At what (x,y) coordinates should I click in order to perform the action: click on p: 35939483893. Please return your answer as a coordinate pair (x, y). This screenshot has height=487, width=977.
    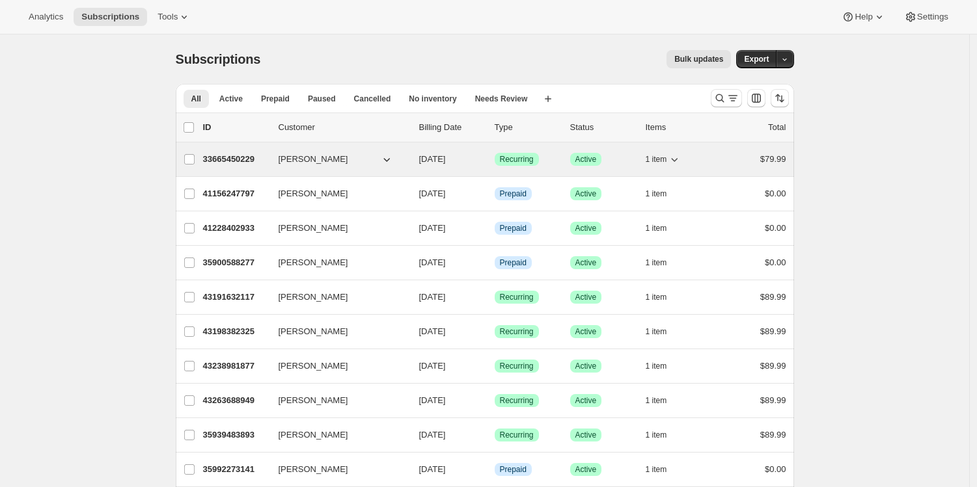
    Looking at the image, I should click on (236, 435).